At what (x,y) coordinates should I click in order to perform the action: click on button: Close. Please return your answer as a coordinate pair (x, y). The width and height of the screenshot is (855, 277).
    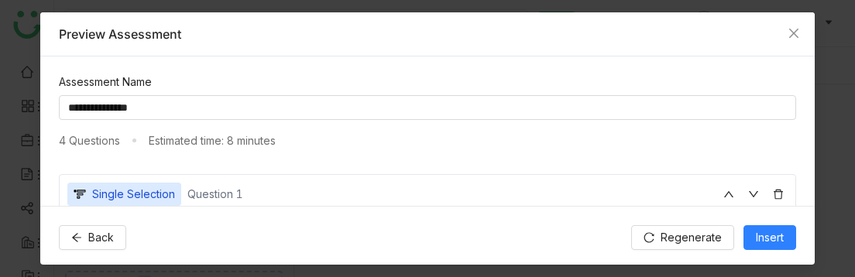
    Looking at the image, I should click on (793, 33).